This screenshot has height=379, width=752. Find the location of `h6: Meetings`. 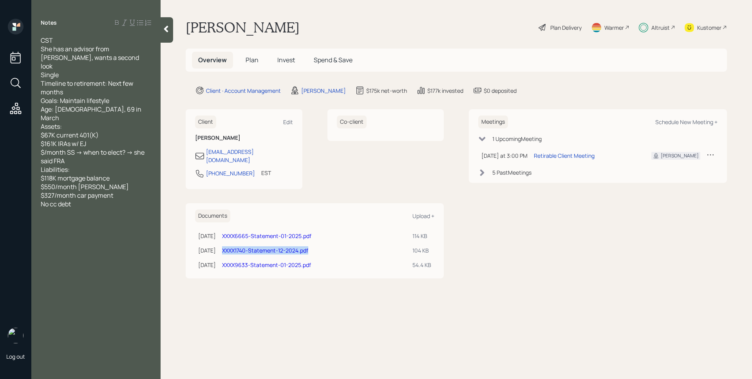

h6: Meetings is located at coordinates (493, 122).